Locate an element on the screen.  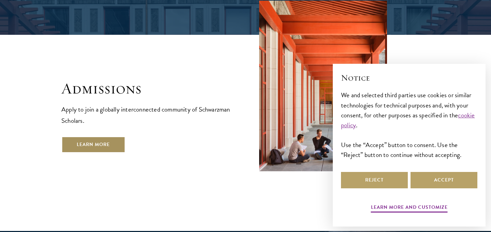
button: Learn more and customize is located at coordinates (409, 208).